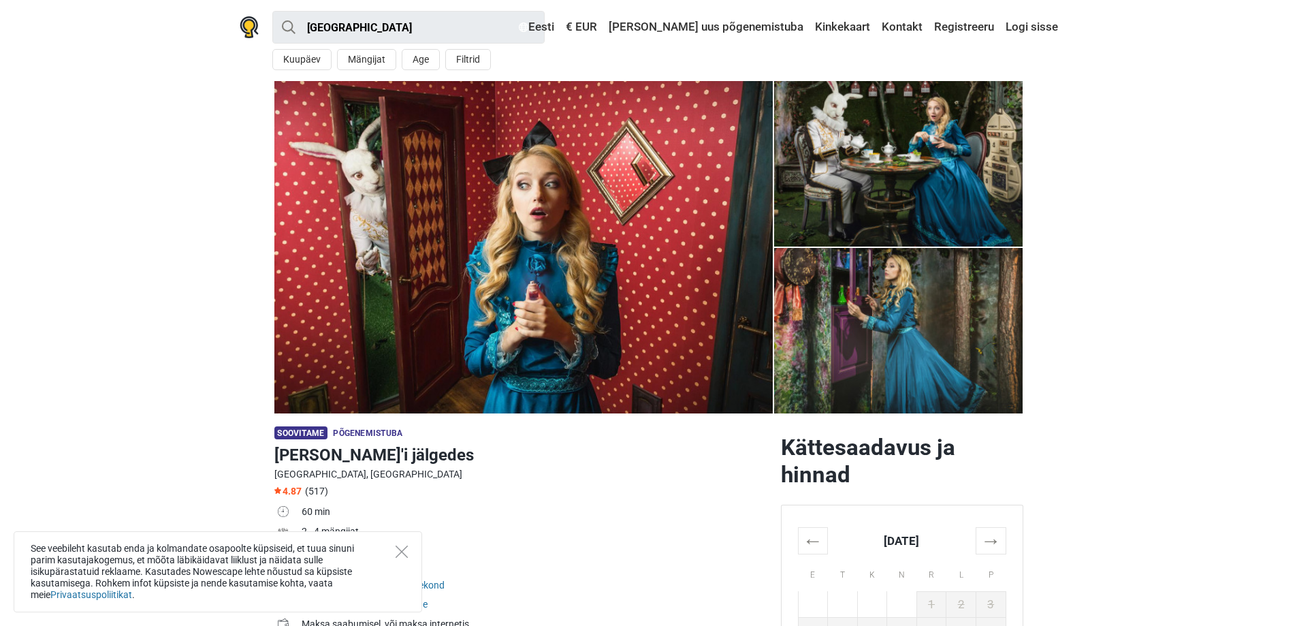 Image resolution: width=1297 pixels, height=626 pixels. Describe the element at coordinates (302, 59) in the screenshot. I see `button: Kuupäev` at that location.